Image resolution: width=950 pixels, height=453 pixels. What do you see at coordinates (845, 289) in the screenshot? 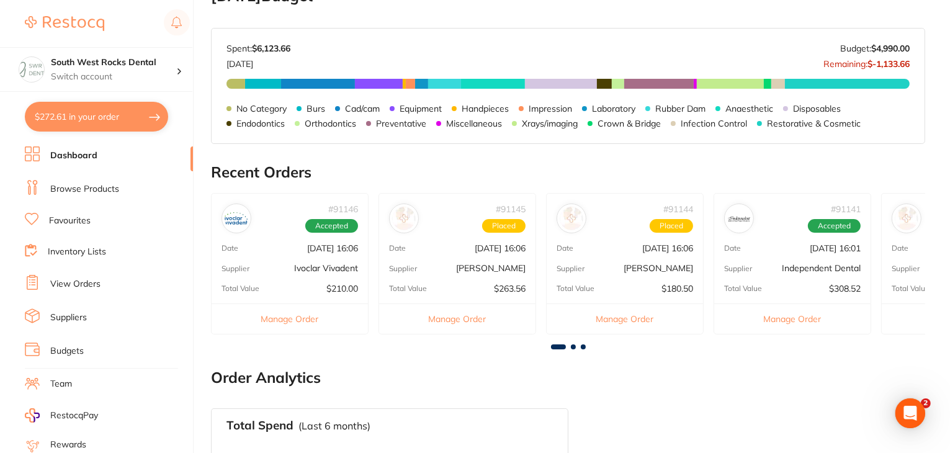
I see `p: $308.52` at bounding box center [845, 289].